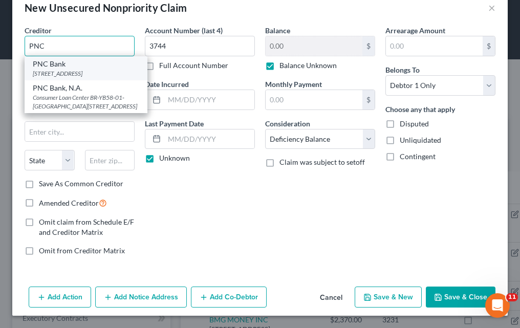 The height and width of the screenshot is (328, 520). What do you see at coordinates (110, 160) in the screenshot?
I see `input: Enter zip...` at bounding box center [110, 160].